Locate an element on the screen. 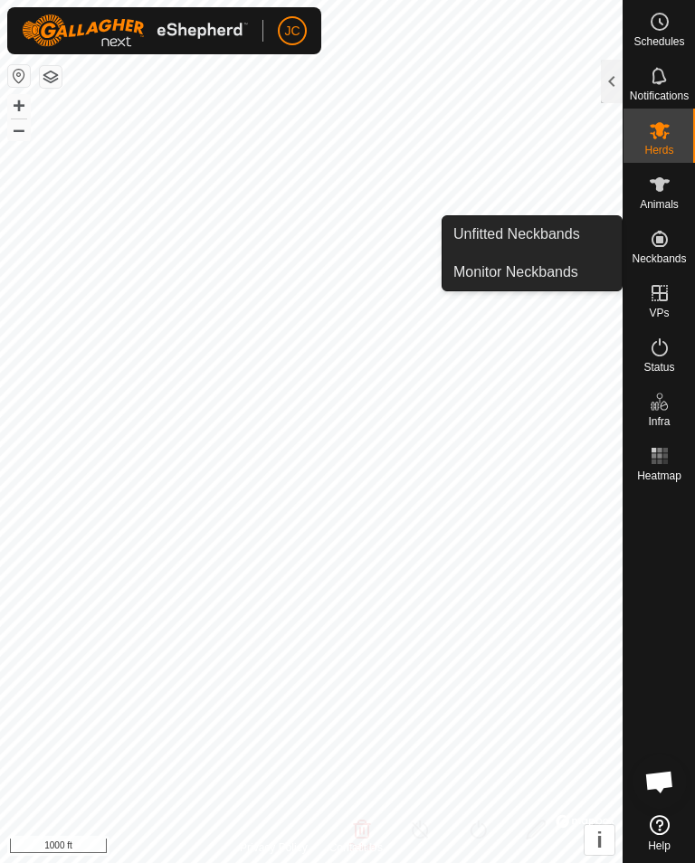 The height and width of the screenshot is (863, 695). span: Animals is located at coordinates (659, 205).